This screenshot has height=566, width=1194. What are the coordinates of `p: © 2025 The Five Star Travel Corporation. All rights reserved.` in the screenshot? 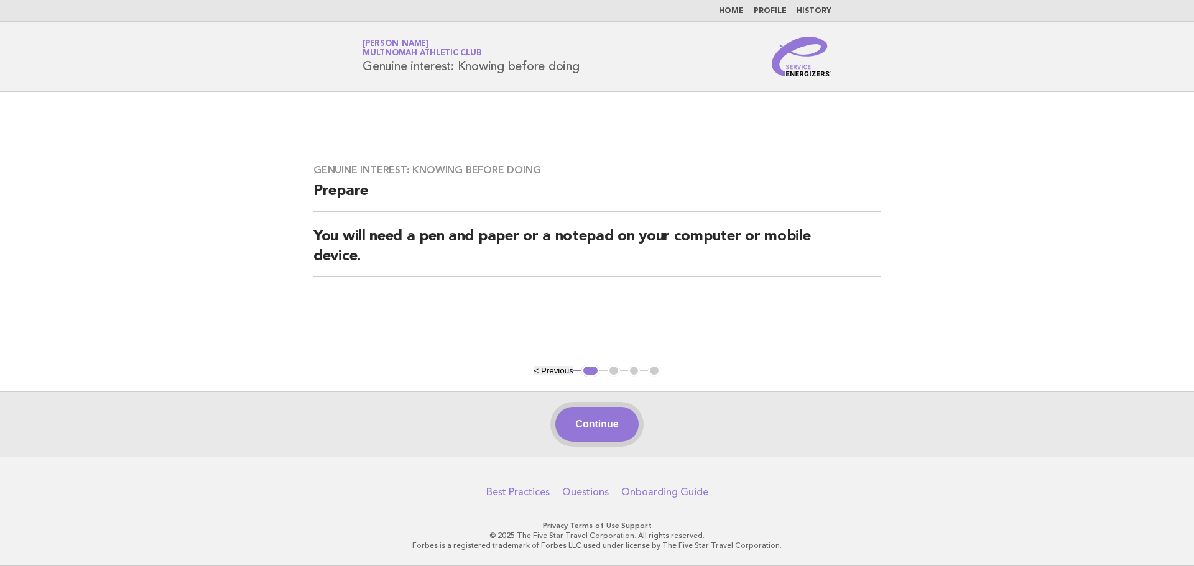 It's located at (597, 536).